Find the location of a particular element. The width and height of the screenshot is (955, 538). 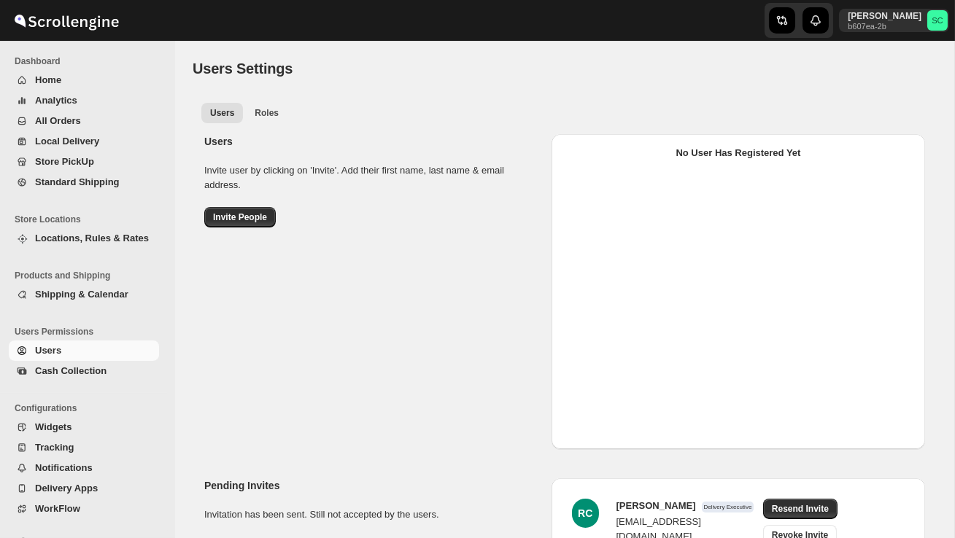

button: WorkFlow is located at coordinates (84, 509).